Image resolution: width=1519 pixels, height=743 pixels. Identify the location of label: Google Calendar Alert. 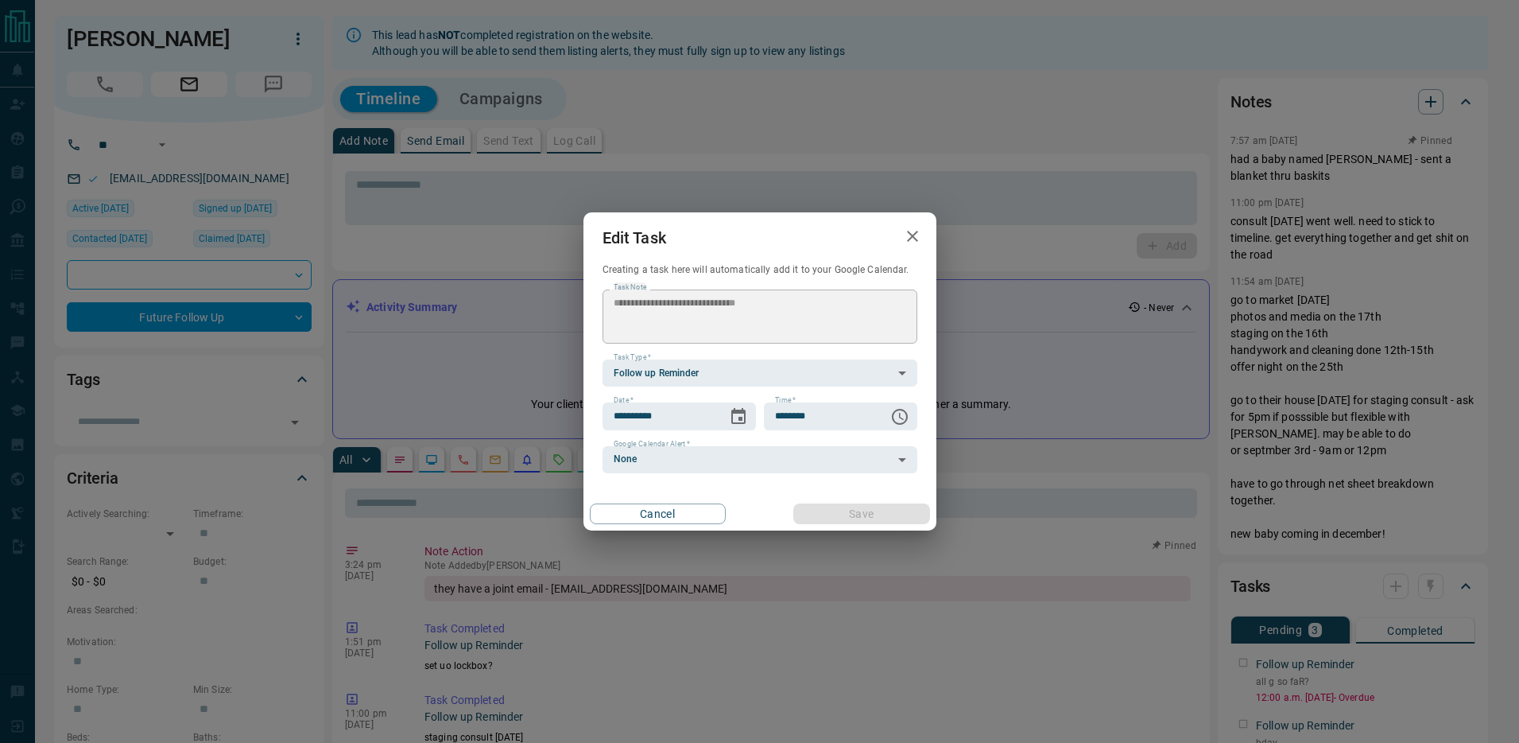
(652, 444).